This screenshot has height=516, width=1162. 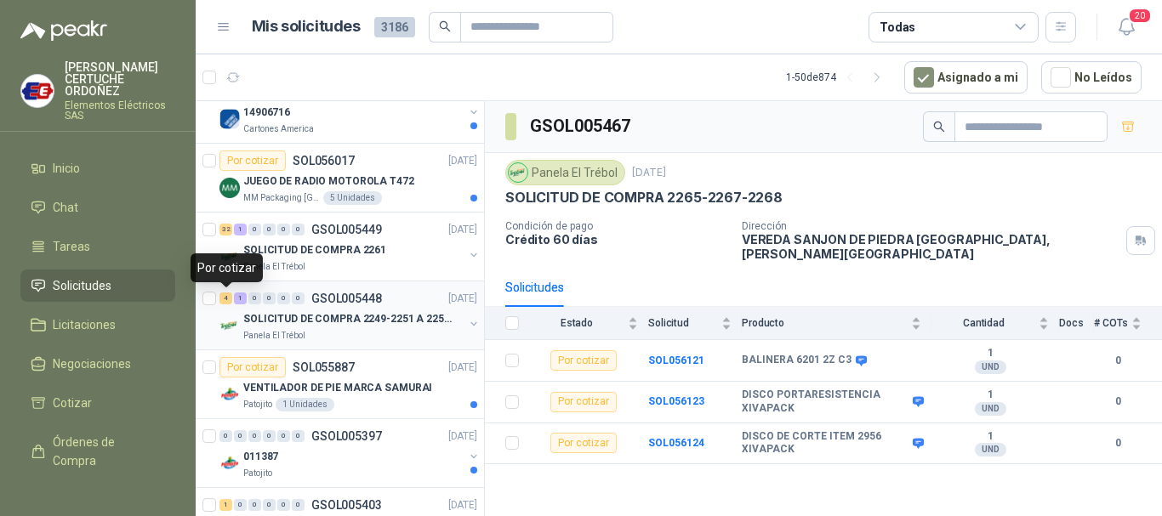 I want to click on a: Órdenes de Compra, so click(x=98, y=452).